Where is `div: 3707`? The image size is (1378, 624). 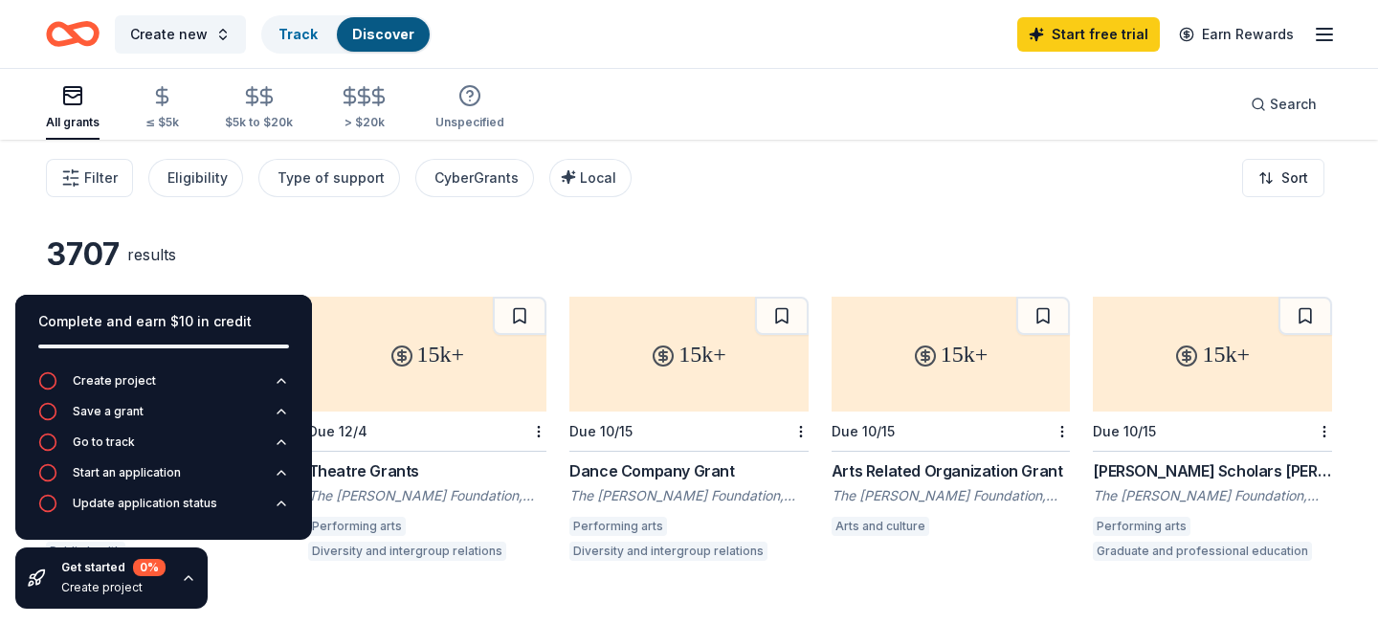
div: 3707 is located at coordinates (82, 255).